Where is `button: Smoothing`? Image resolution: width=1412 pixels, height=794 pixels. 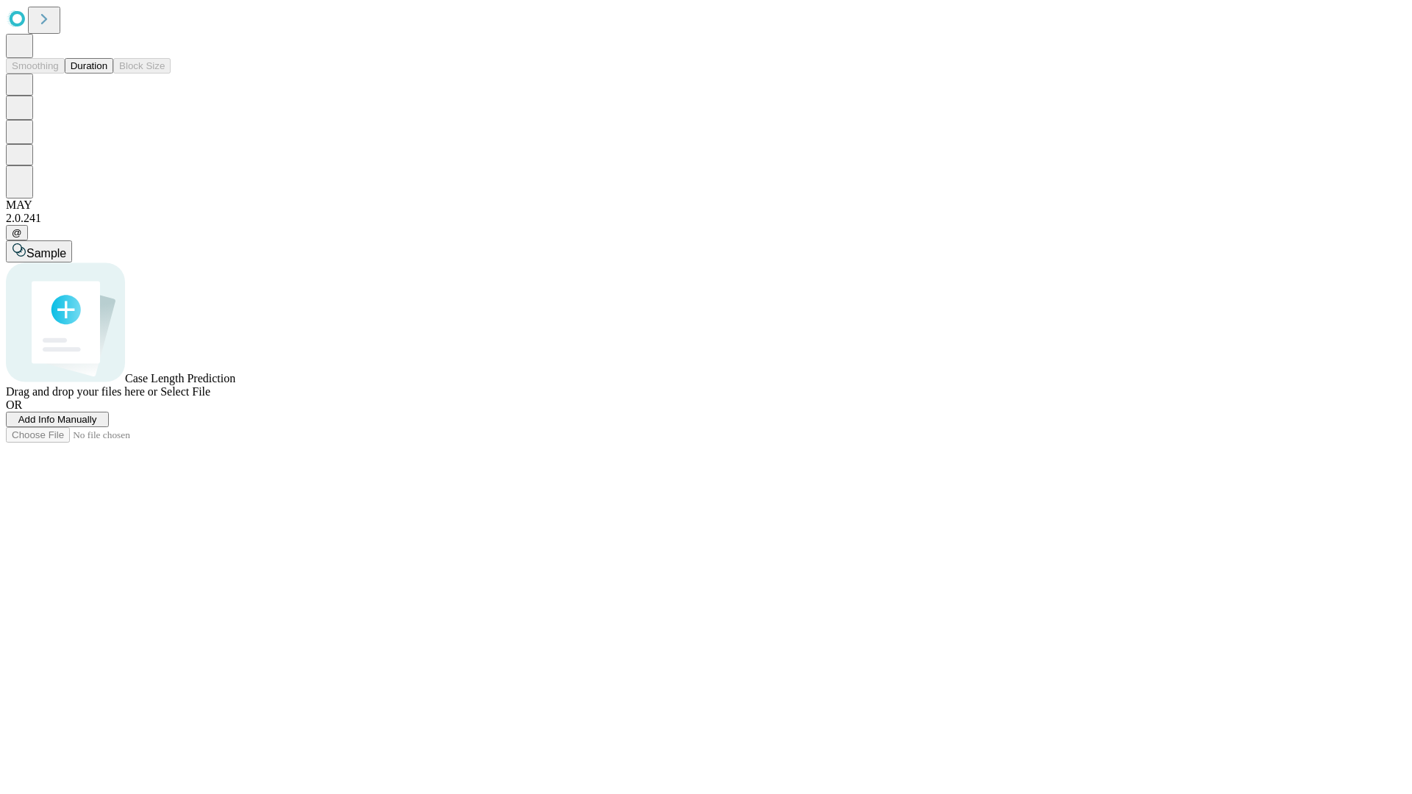 button: Smoothing is located at coordinates (35, 65).